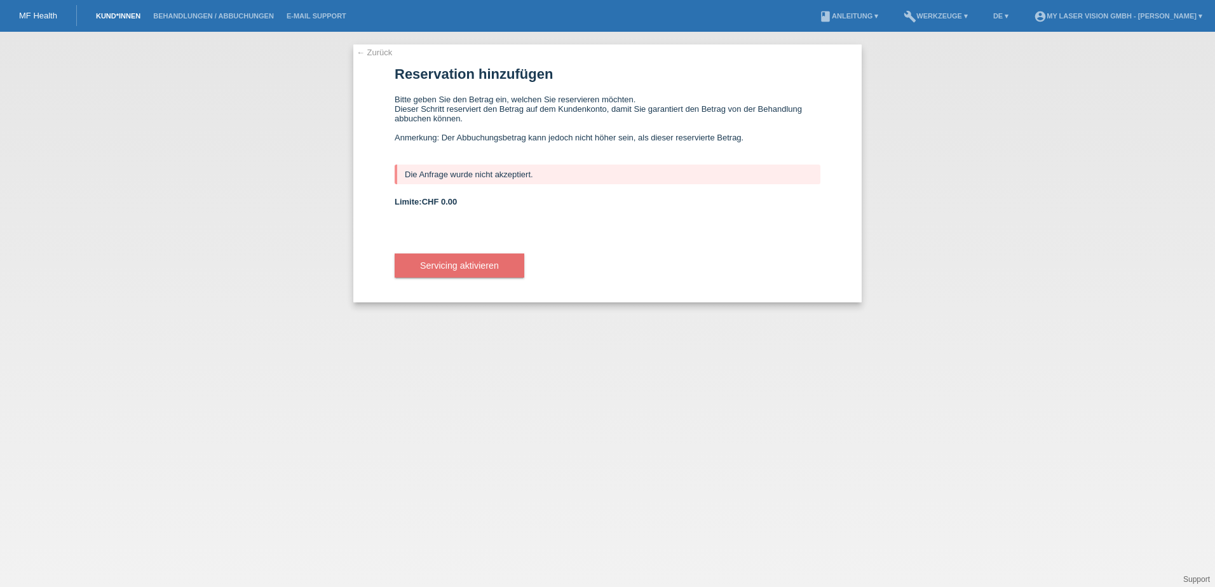 The image size is (1215, 587). What do you see at coordinates (38, 15) in the screenshot?
I see `a: MF Health` at bounding box center [38, 15].